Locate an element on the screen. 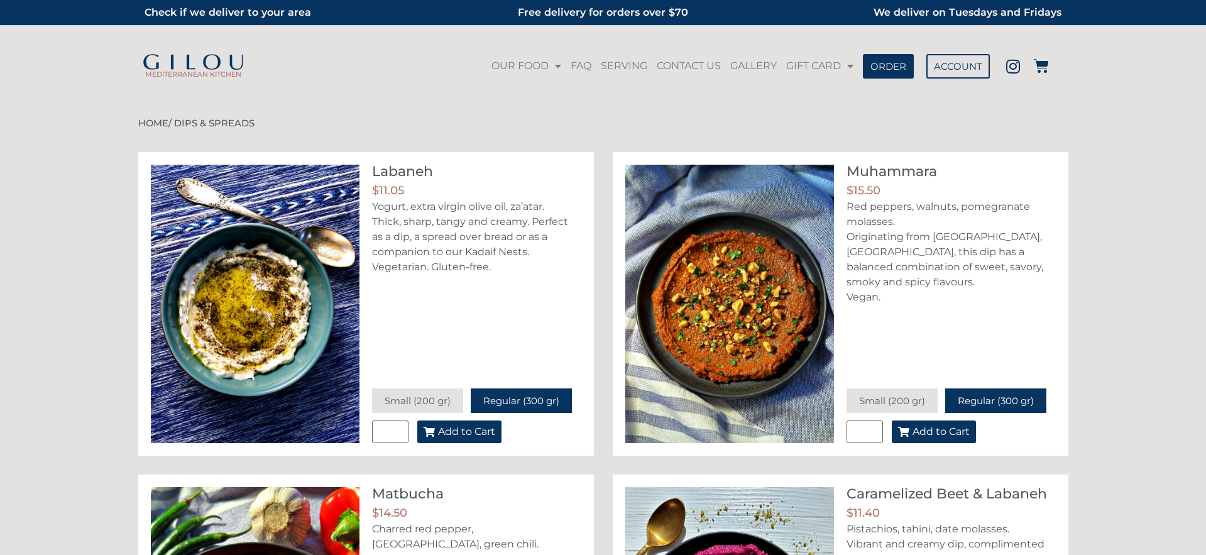 This screenshot has height=555, width=1206. bdi: 15.50 is located at coordinates (863, 190).